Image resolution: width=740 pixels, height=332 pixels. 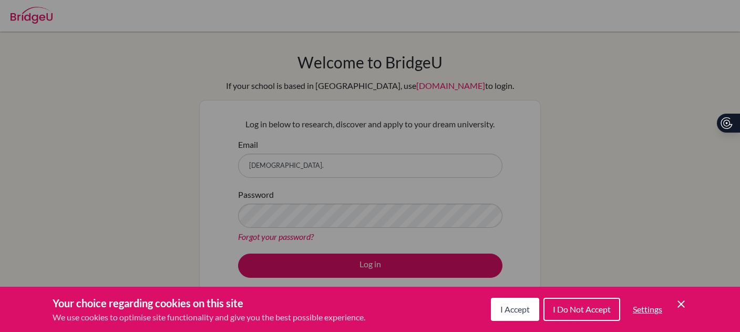 I want to click on button: I Do Not Accept, so click(x=582, y=309).